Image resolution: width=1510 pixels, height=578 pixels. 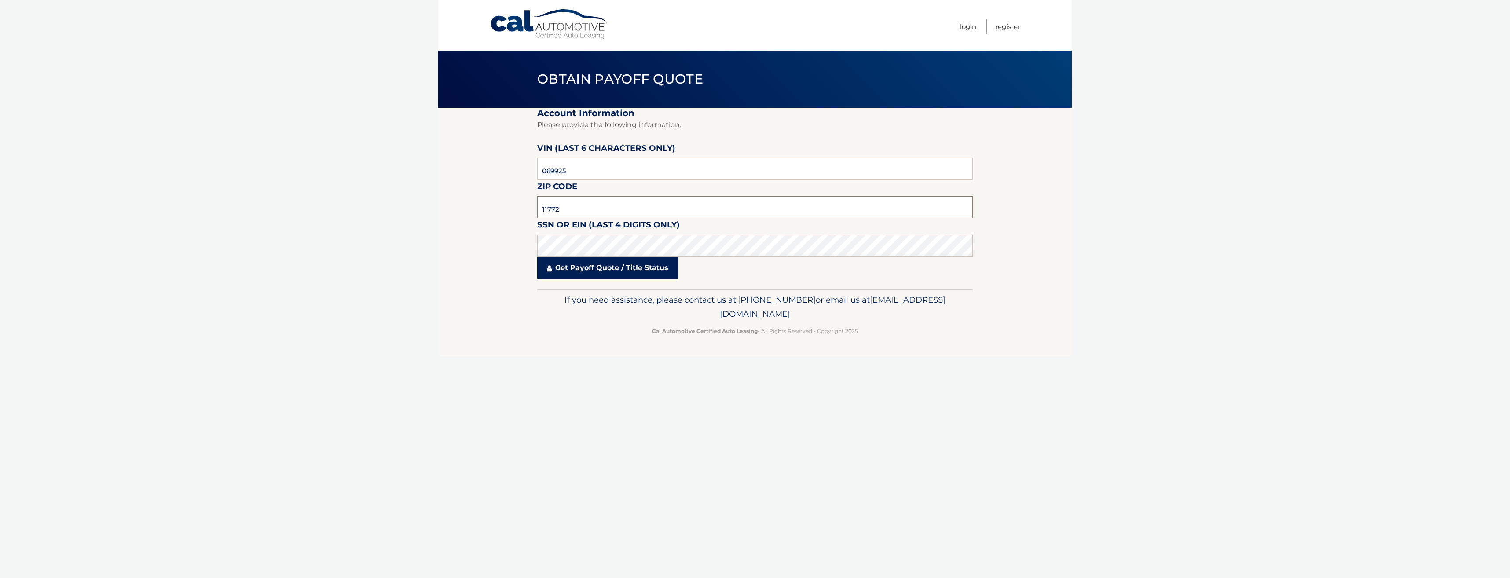 I want to click on p: - All Rights Reserved - Copyright 2025, so click(x=755, y=331).